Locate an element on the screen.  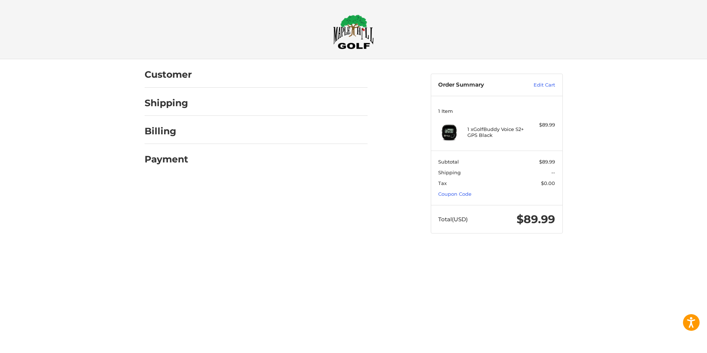
h4: 1 x GolfBuddy Voice S2+ GPS Black is located at coordinates (495, 132).